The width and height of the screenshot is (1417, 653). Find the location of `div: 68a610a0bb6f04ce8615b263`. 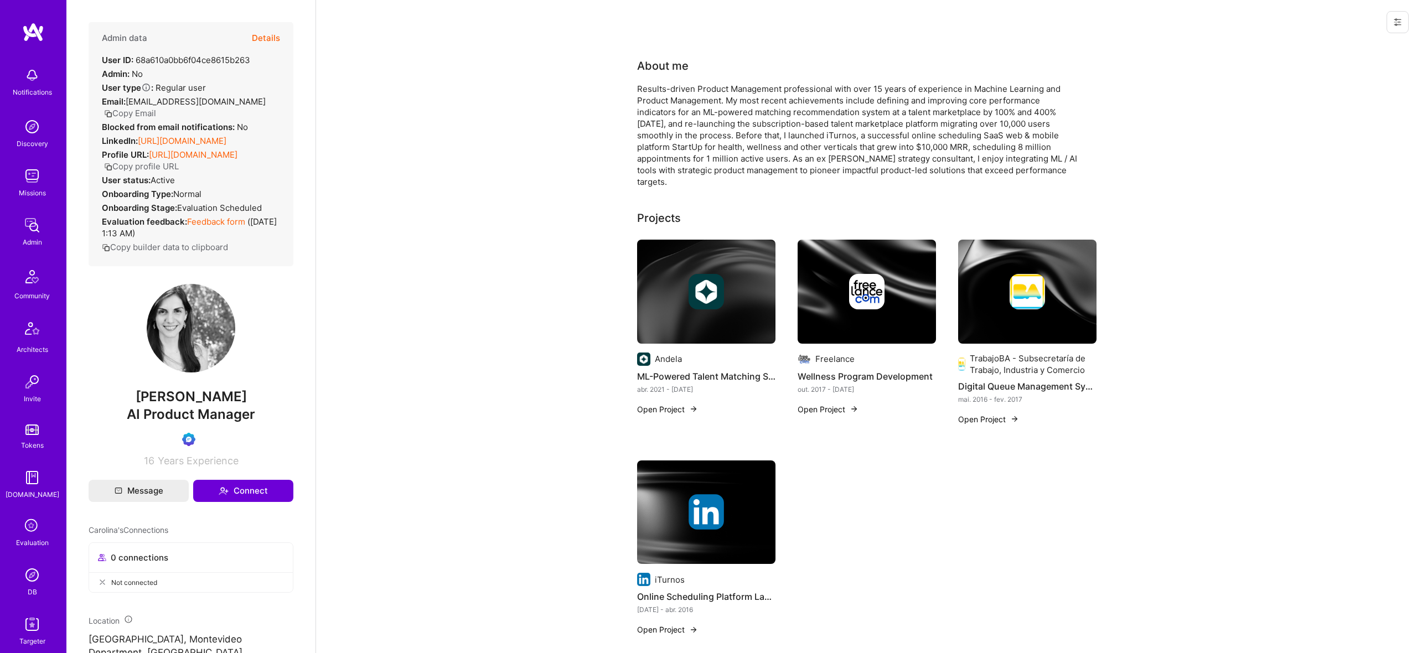

div: 68a610a0bb6f04ce8615b263 is located at coordinates (176, 60).